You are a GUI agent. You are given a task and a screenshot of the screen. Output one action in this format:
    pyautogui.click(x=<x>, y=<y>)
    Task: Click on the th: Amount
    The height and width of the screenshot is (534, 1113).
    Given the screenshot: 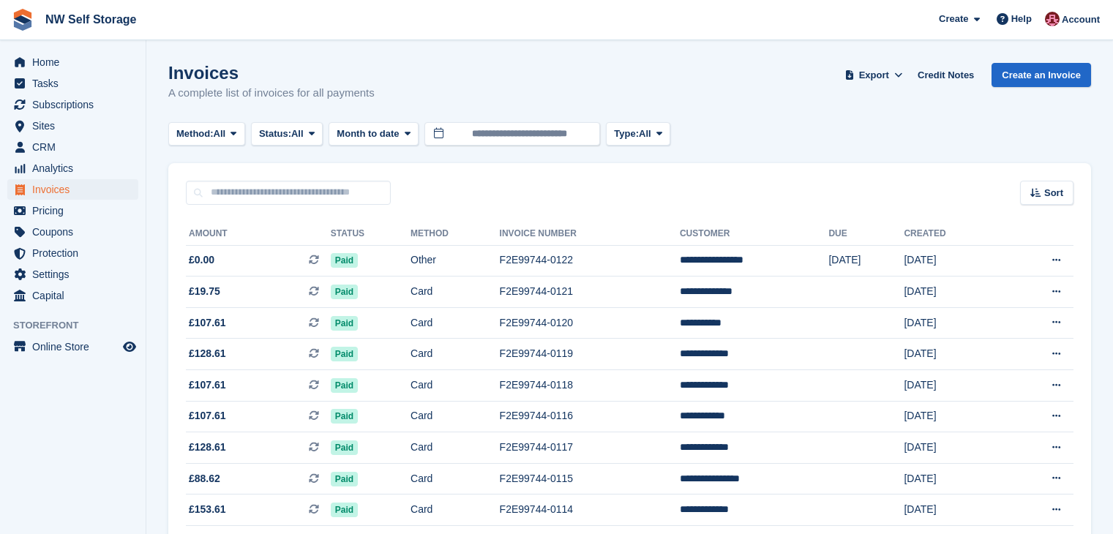 What is the action you would take?
    pyautogui.click(x=258, y=234)
    